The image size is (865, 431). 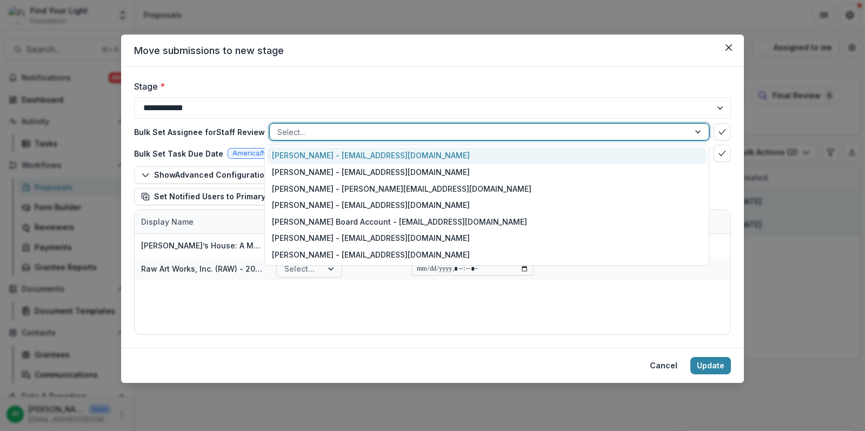 What do you see at coordinates (429, 86) in the screenshot?
I see `label: Stage` at bounding box center [429, 86].